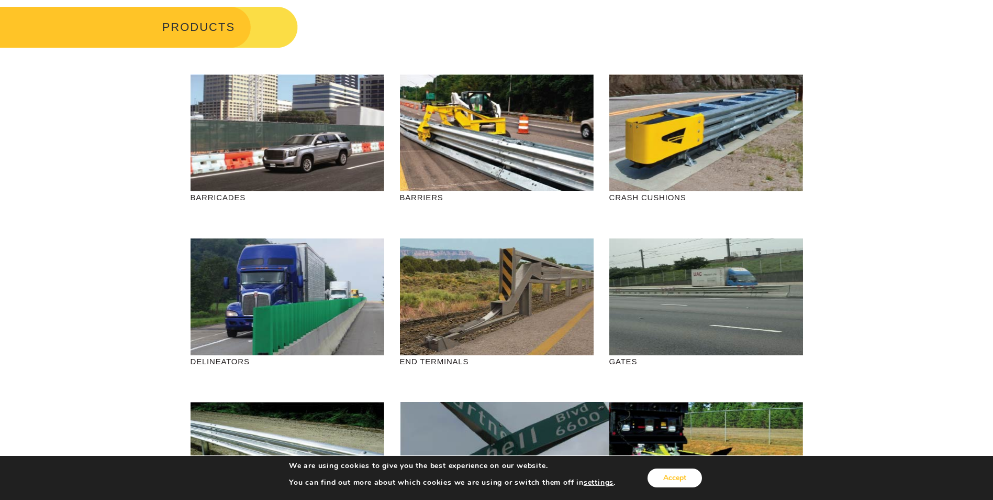 The height and width of the screenshot is (500, 993). Describe the element at coordinates (497, 361) in the screenshot. I see `p: END TERMINALS` at that location.